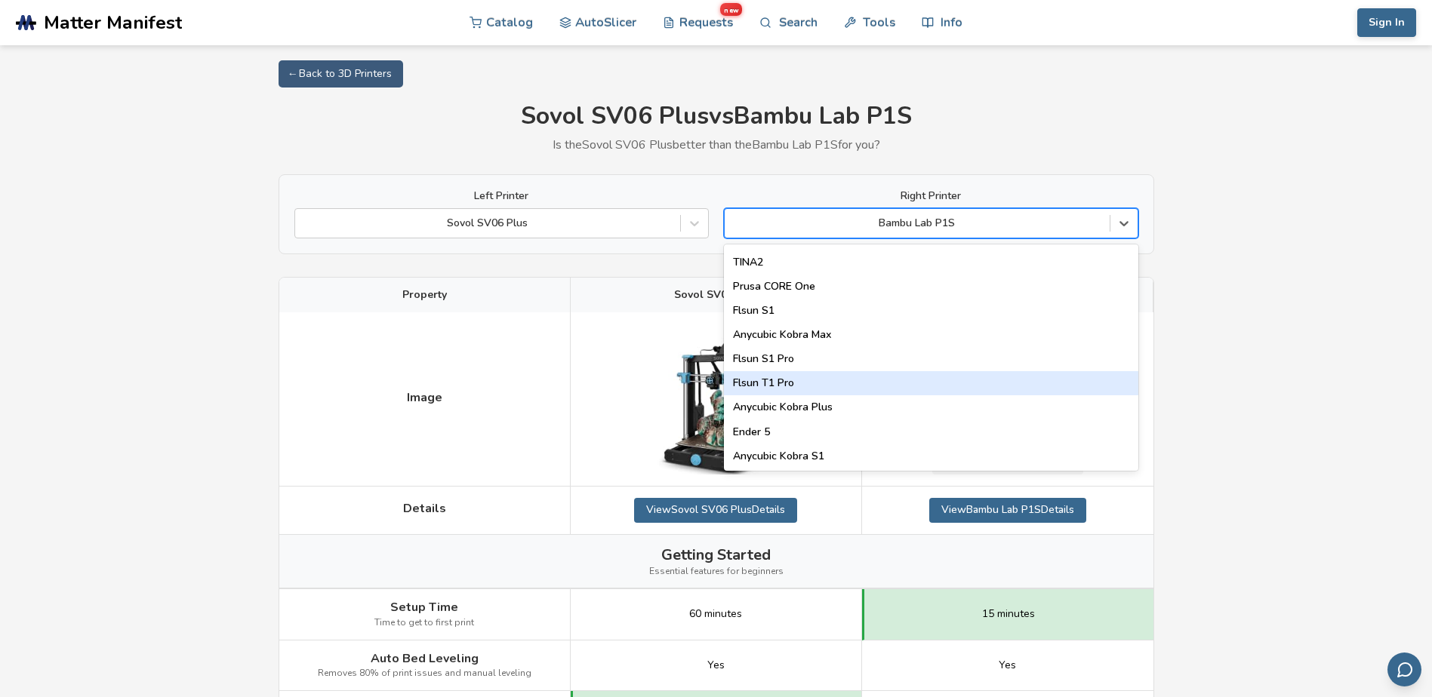 This screenshot has width=1432, height=697. I want to click on span: Getting Started, so click(715, 555).